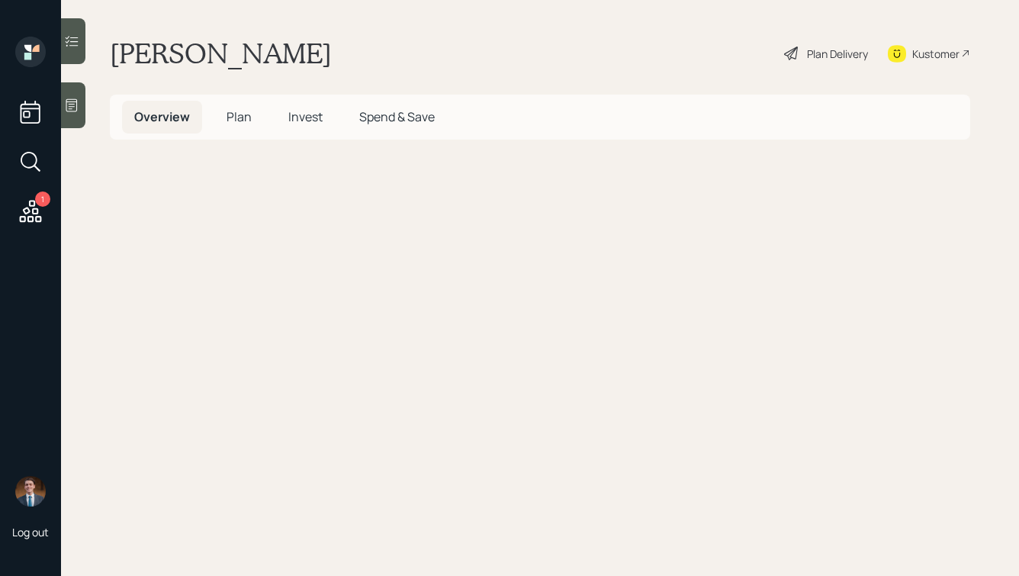 The width and height of the screenshot is (1019, 576). I want to click on span: Plan, so click(239, 117).